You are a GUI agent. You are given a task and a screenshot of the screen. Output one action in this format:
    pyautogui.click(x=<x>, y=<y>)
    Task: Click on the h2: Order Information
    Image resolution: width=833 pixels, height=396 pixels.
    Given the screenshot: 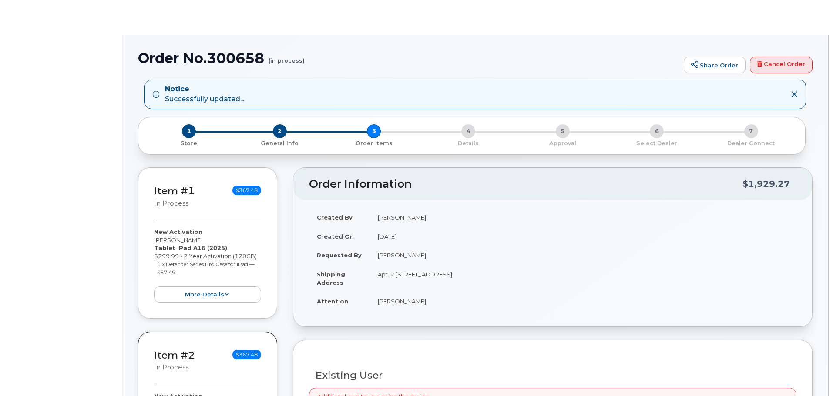 What is the action you would take?
    pyautogui.click(x=525, y=184)
    